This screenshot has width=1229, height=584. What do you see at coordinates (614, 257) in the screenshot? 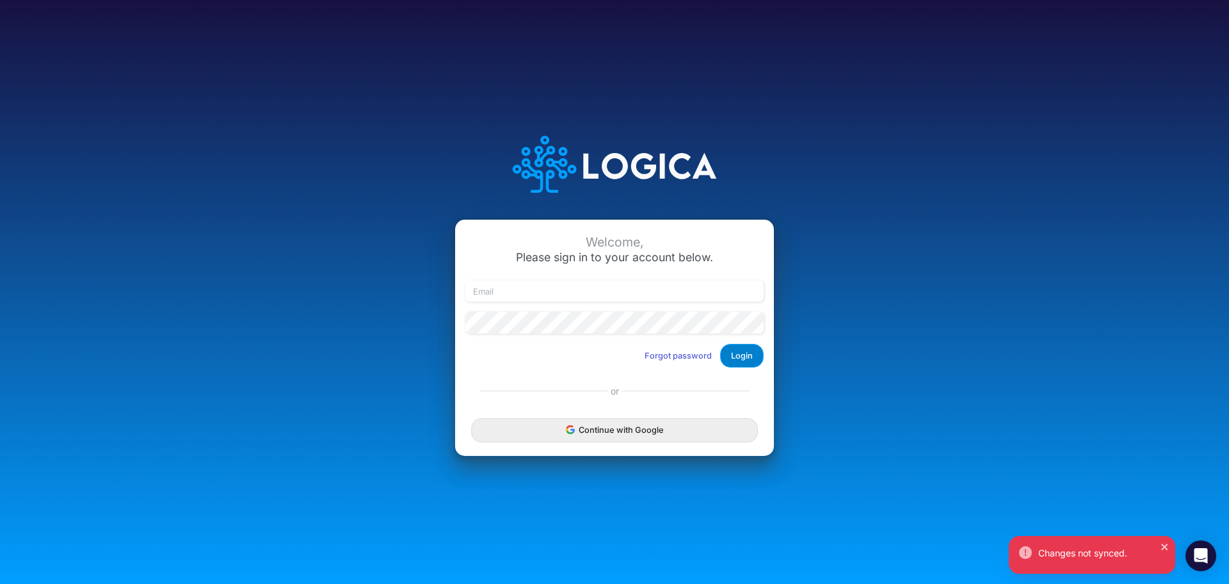
I see `span: Please sign in to your account below.` at bounding box center [614, 257].